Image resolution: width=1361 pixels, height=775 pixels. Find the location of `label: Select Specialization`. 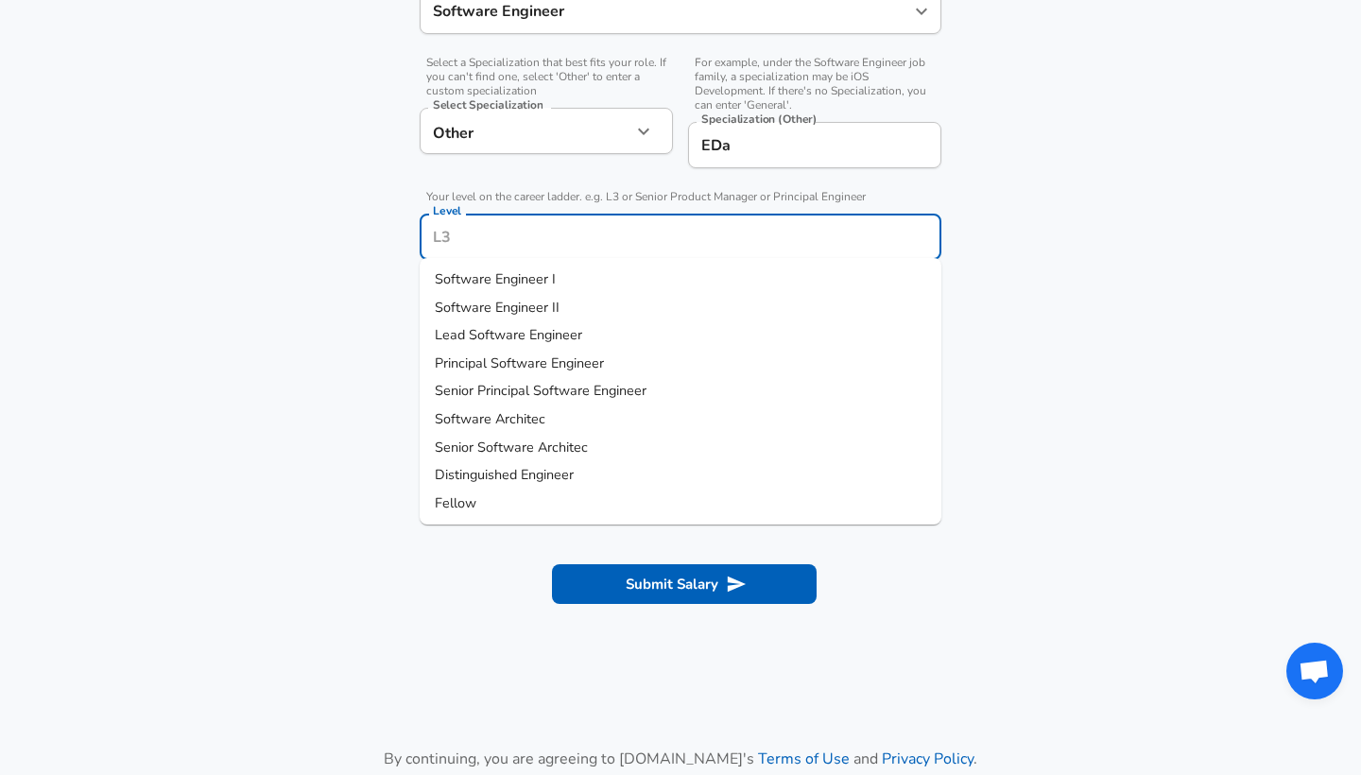

label: Select Specialization is located at coordinates (488, 105).